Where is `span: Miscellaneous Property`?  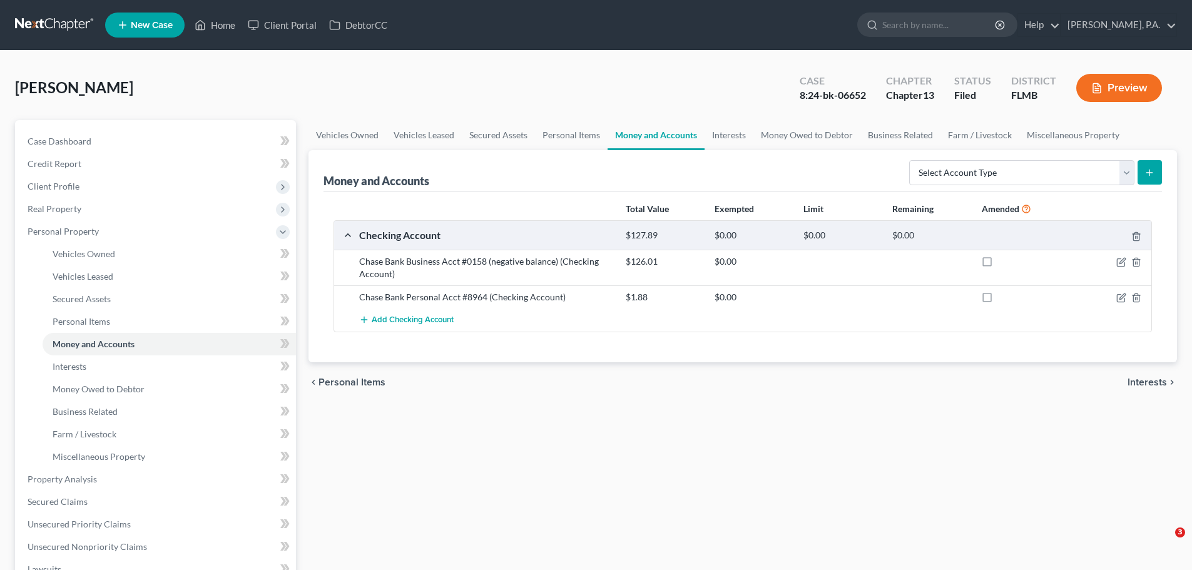
span: Miscellaneous Property is located at coordinates (99, 456).